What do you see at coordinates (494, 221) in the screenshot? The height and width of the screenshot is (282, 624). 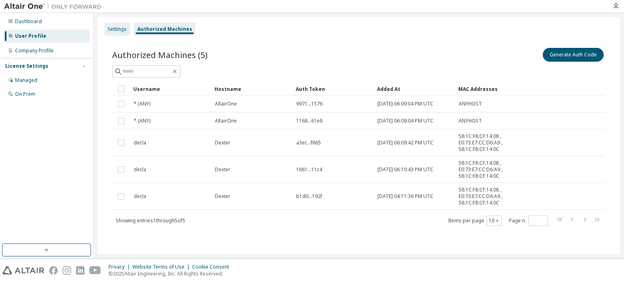 I see `button: 10` at bounding box center [494, 221].